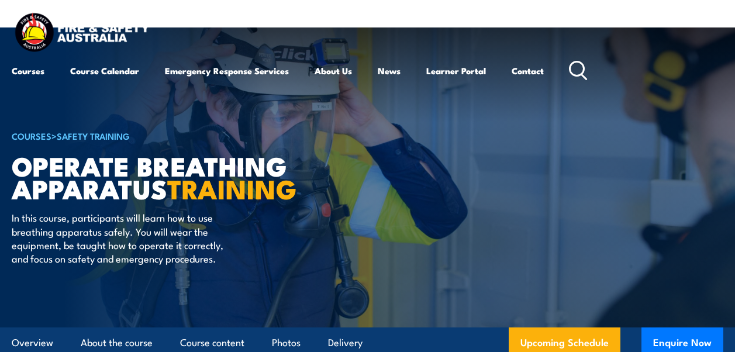 The width and height of the screenshot is (735, 352). Describe the element at coordinates (227, 71) in the screenshot. I see `a: Emergency Response Services` at that location.